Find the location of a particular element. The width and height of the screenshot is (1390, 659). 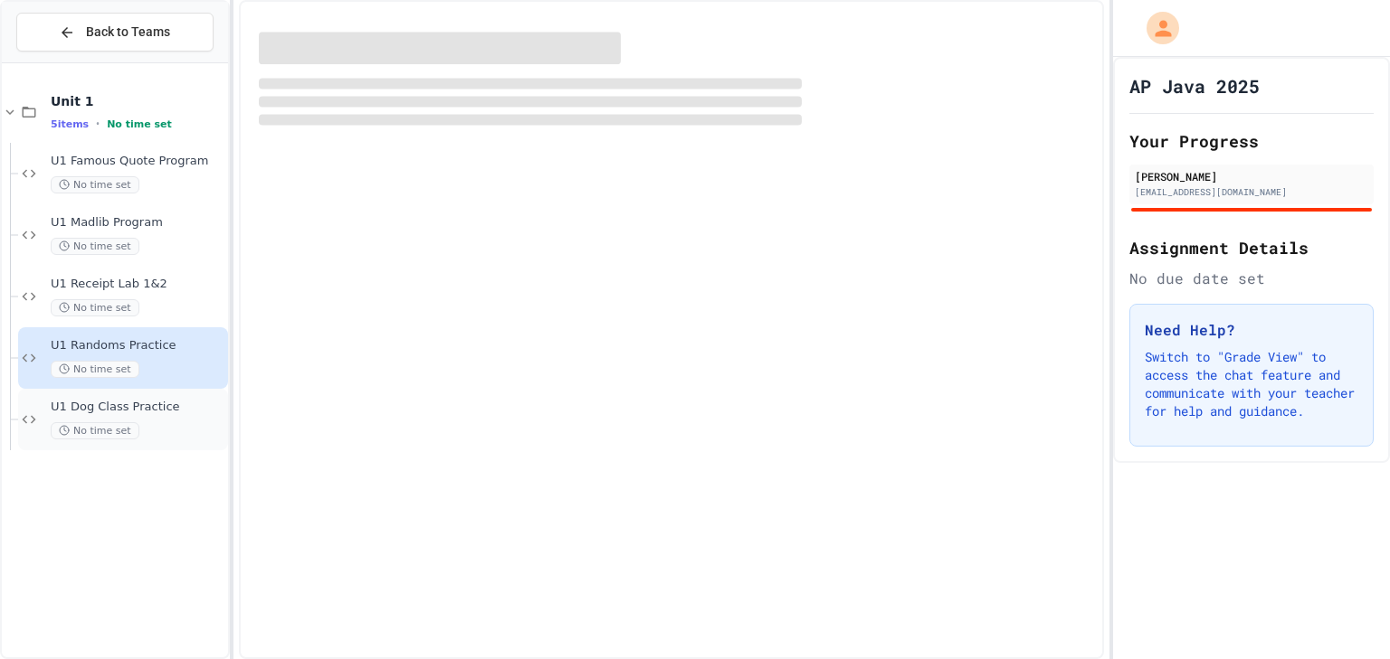

span: U1 Receipt Lab 1&2 is located at coordinates (138, 284).